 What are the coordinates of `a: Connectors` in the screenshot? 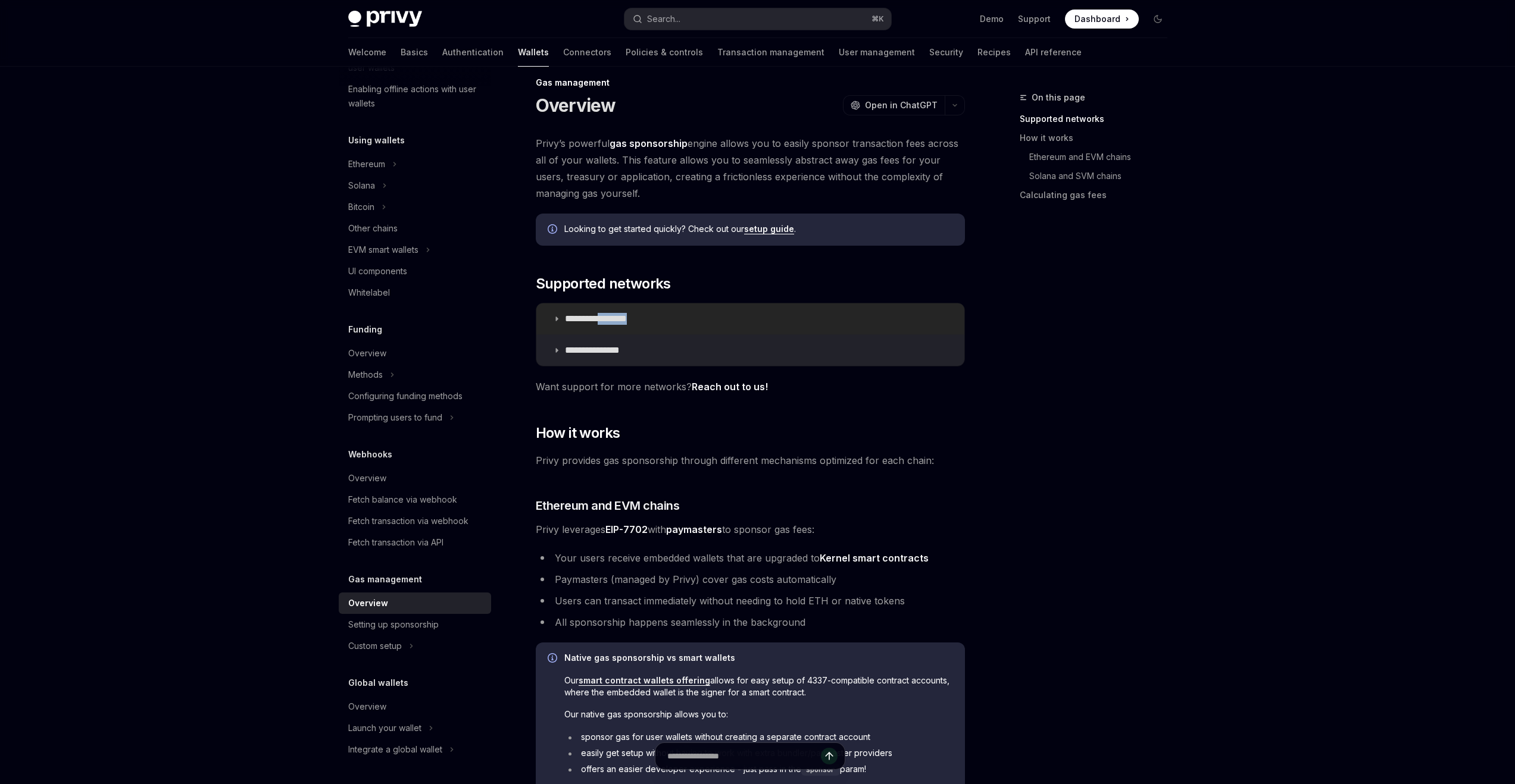 It's located at (586, 53).